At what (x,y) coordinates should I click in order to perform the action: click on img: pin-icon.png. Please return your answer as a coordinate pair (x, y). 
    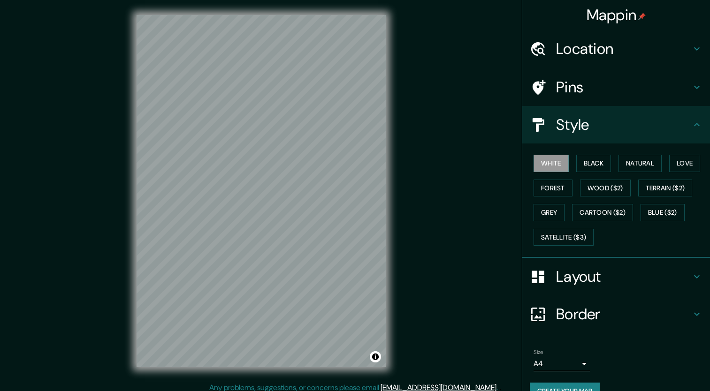
    Looking at the image, I should click on (642, 16).